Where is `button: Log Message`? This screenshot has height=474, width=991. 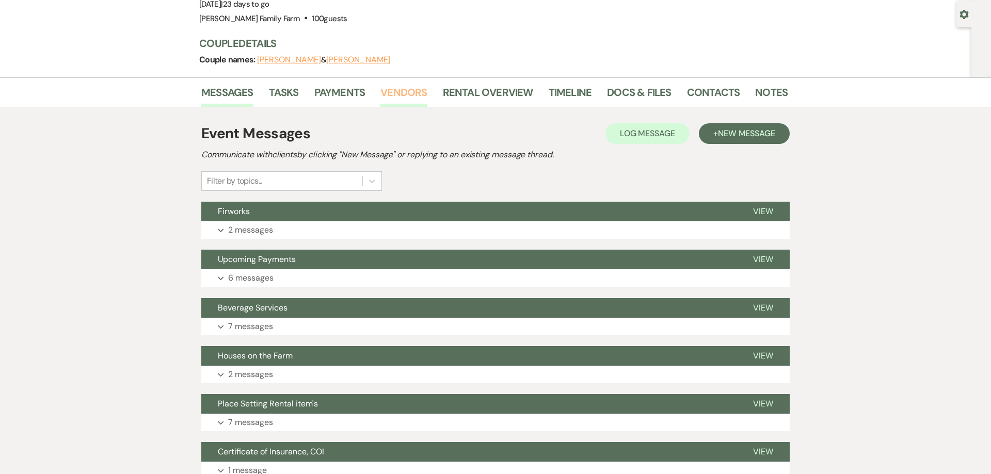 button: Log Message is located at coordinates (647, 134).